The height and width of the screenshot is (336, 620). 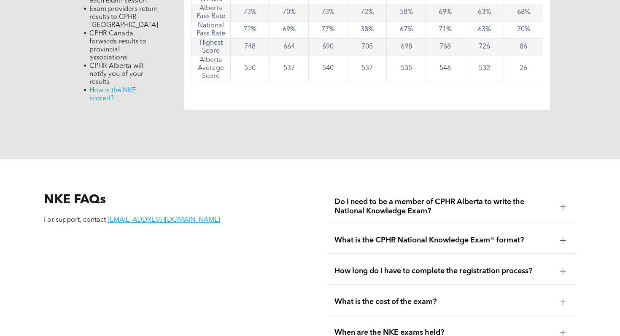 What do you see at coordinates (328, 68) in the screenshot?
I see `td: 540` at bounding box center [328, 68].